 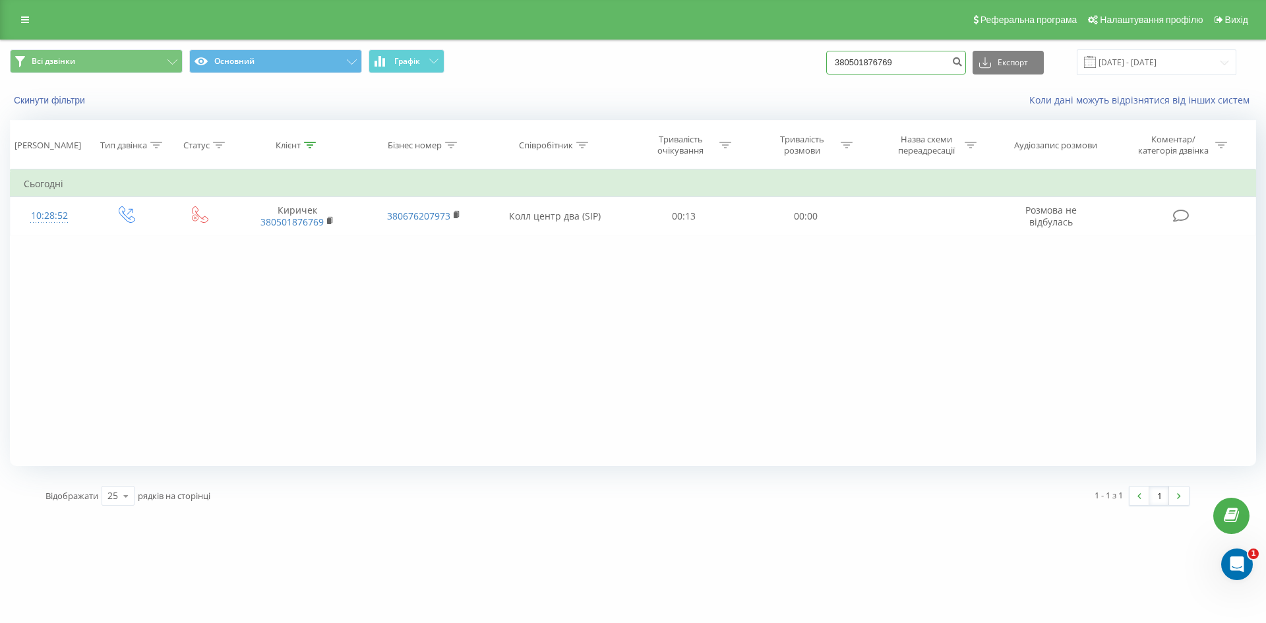 I want to click on span: Графік, so click(x=407, y=61).